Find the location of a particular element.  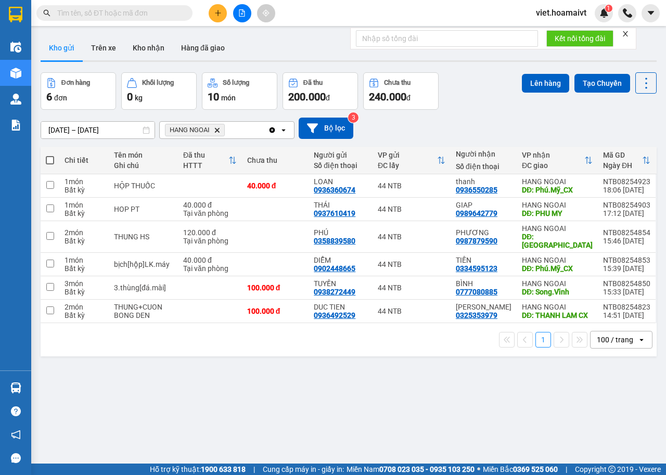

div: DĐ: Song.Vĩnh is located at coordinates (558, 292).